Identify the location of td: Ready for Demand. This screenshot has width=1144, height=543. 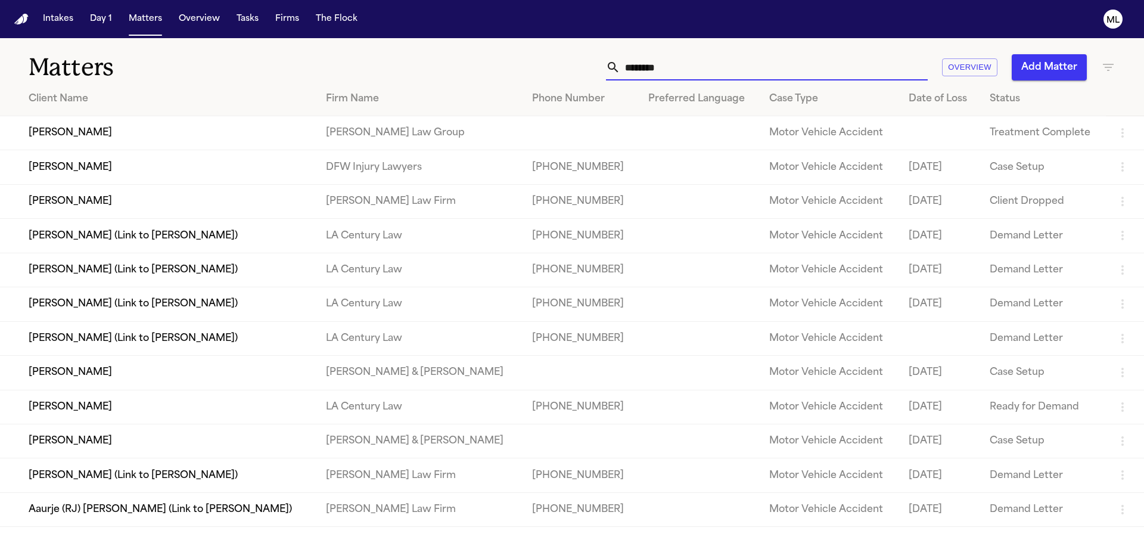
(1043, 406).